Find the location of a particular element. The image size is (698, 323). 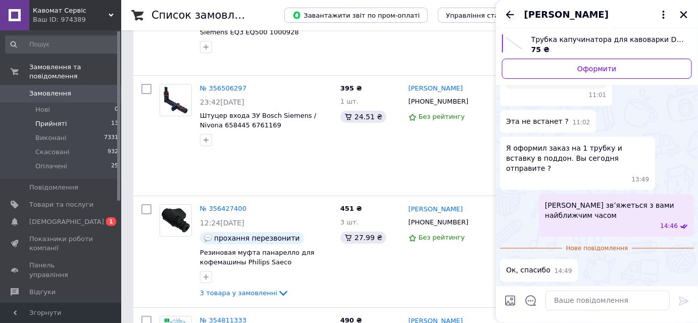

span: Прийняті is located at coordinates (51, 124).